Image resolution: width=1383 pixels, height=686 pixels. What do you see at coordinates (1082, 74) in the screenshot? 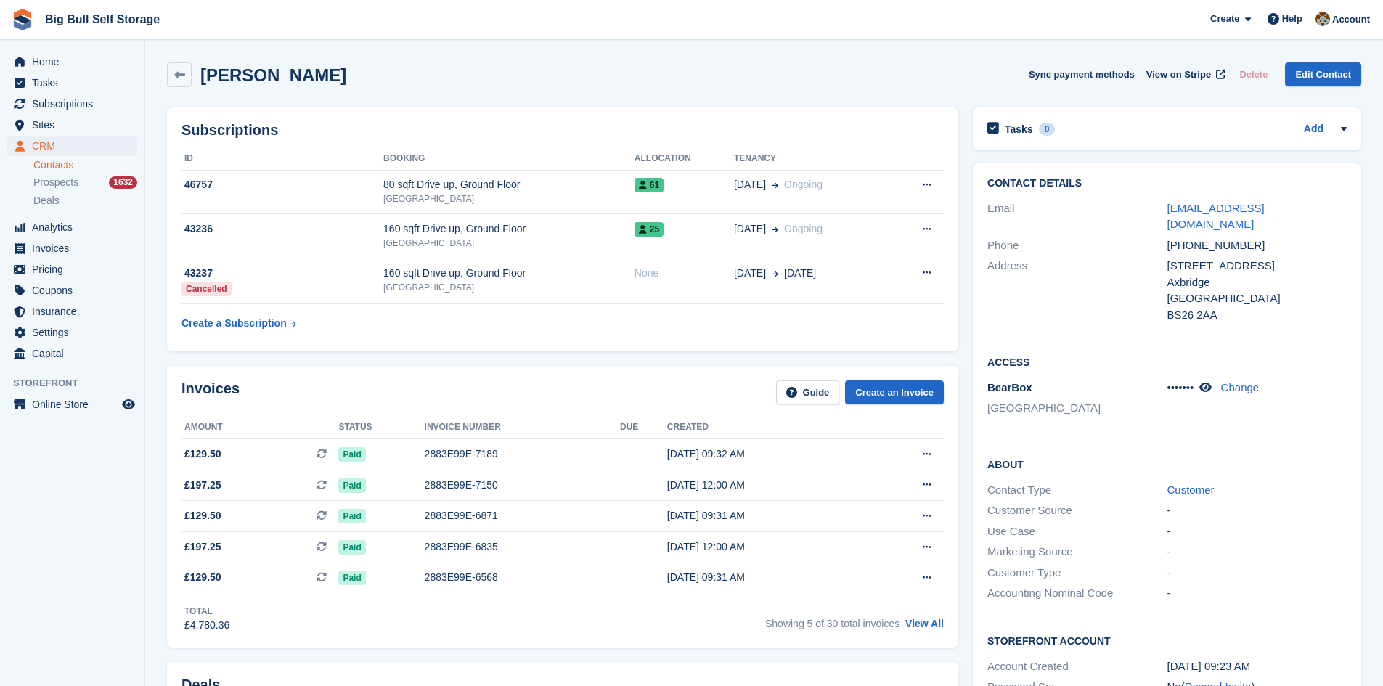
I see `button: Sync payment methods` at bounding box center [1082, 74].